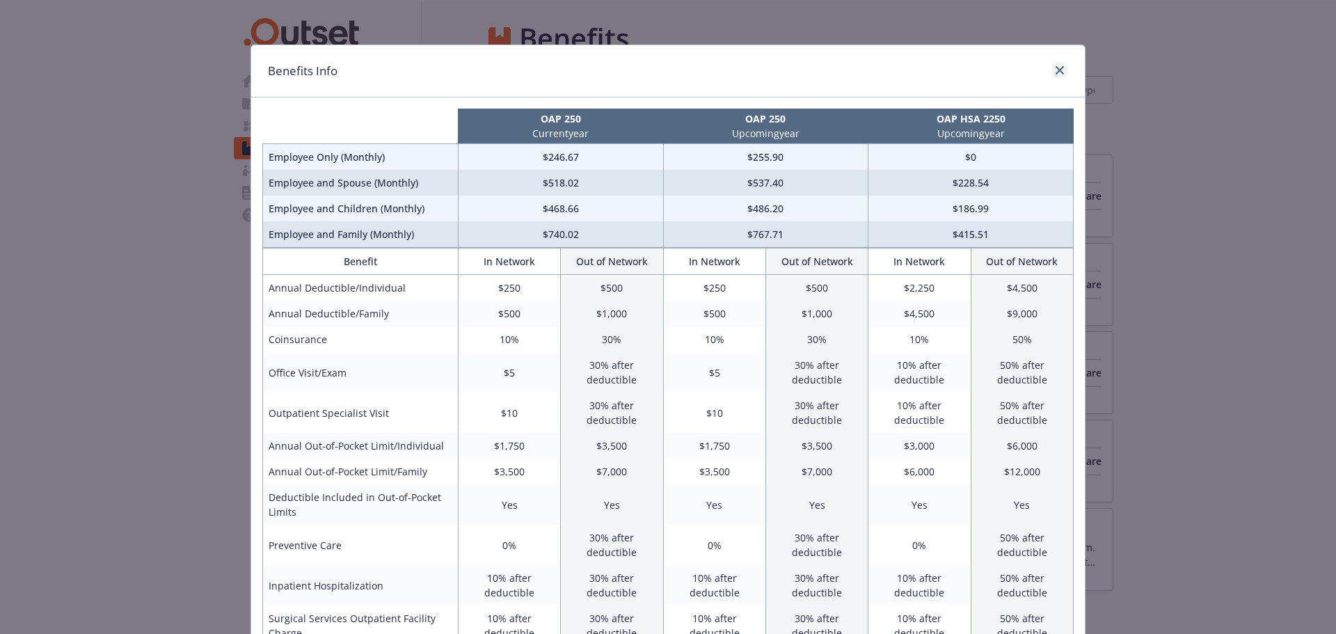 The width and height of the screenshot is (1336, 634). Describe the element at coordinates (360, 413) in the screenshot. I see `td: Outpatient Specialist Visit` at that location.